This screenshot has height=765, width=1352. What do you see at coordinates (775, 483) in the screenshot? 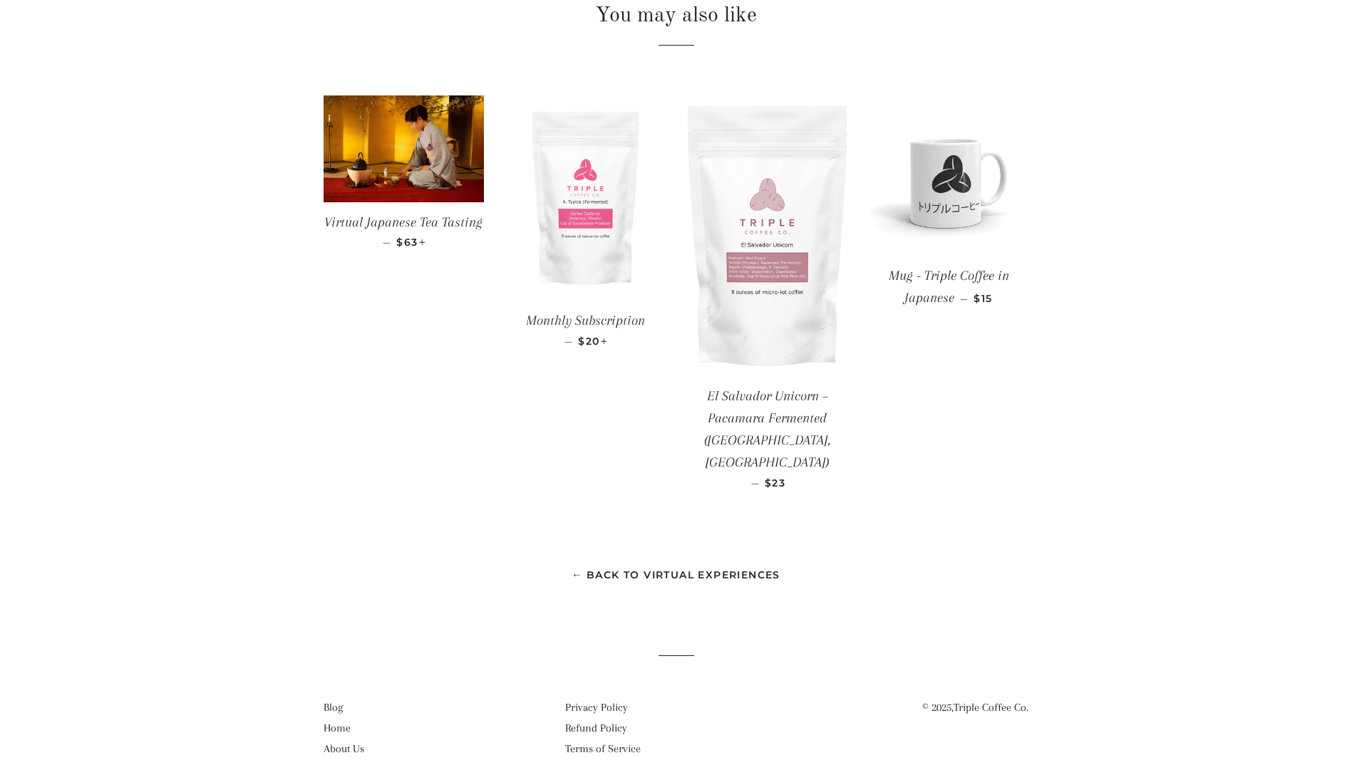
I see `span: $23` at bounding box center [775, 483].